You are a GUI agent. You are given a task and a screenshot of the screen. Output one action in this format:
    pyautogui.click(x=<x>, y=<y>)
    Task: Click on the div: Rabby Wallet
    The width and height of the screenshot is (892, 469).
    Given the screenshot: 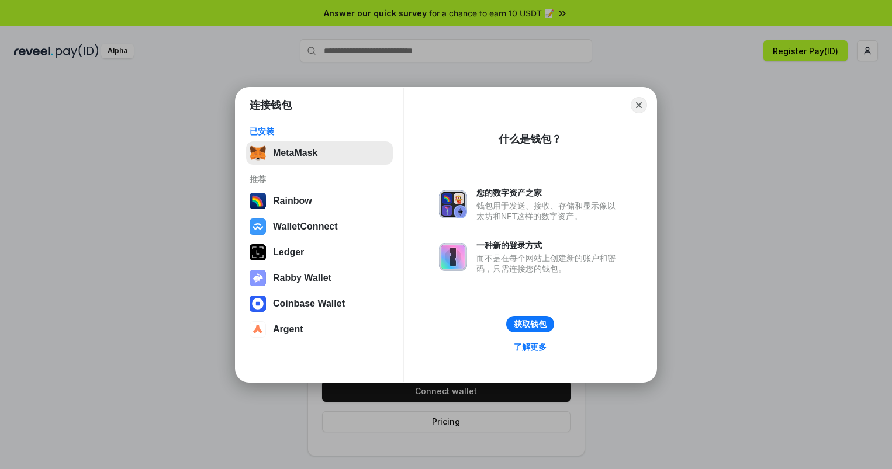 What is the action you would take?
    pyautogui.click(x=302, y=278)
    